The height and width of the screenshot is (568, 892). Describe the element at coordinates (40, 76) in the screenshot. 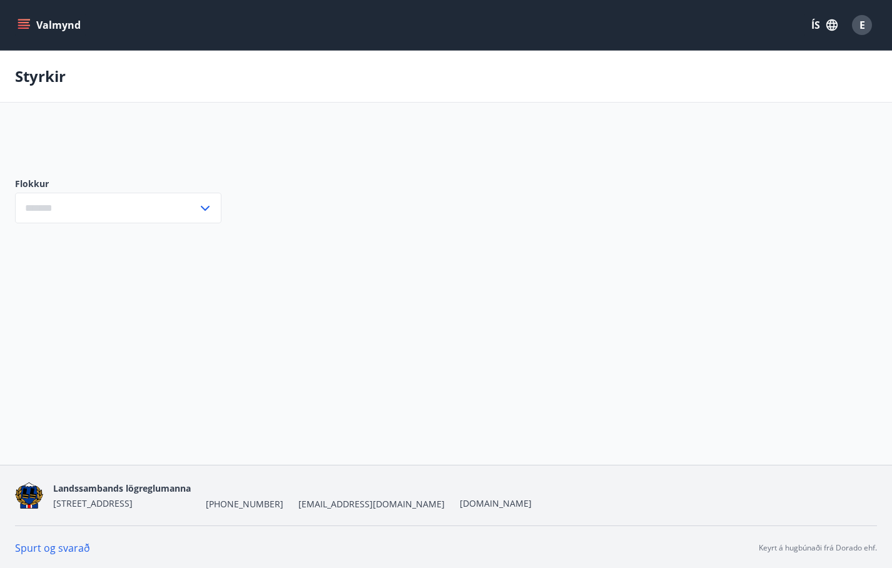

I see `p: Styrkir` at that location.